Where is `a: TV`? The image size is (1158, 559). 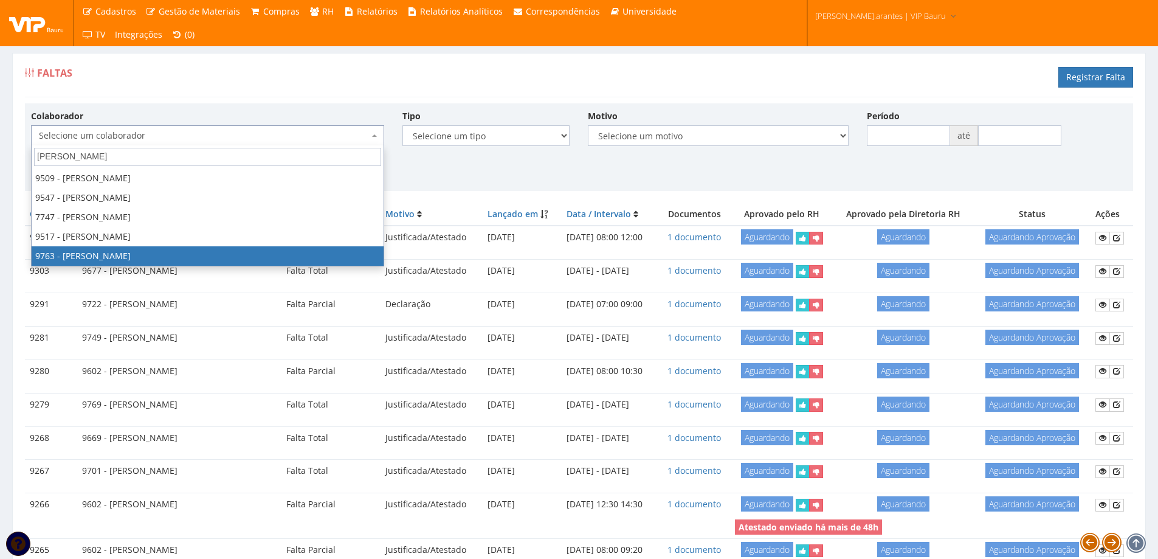 a: TV is located at coordinates (94, 35).